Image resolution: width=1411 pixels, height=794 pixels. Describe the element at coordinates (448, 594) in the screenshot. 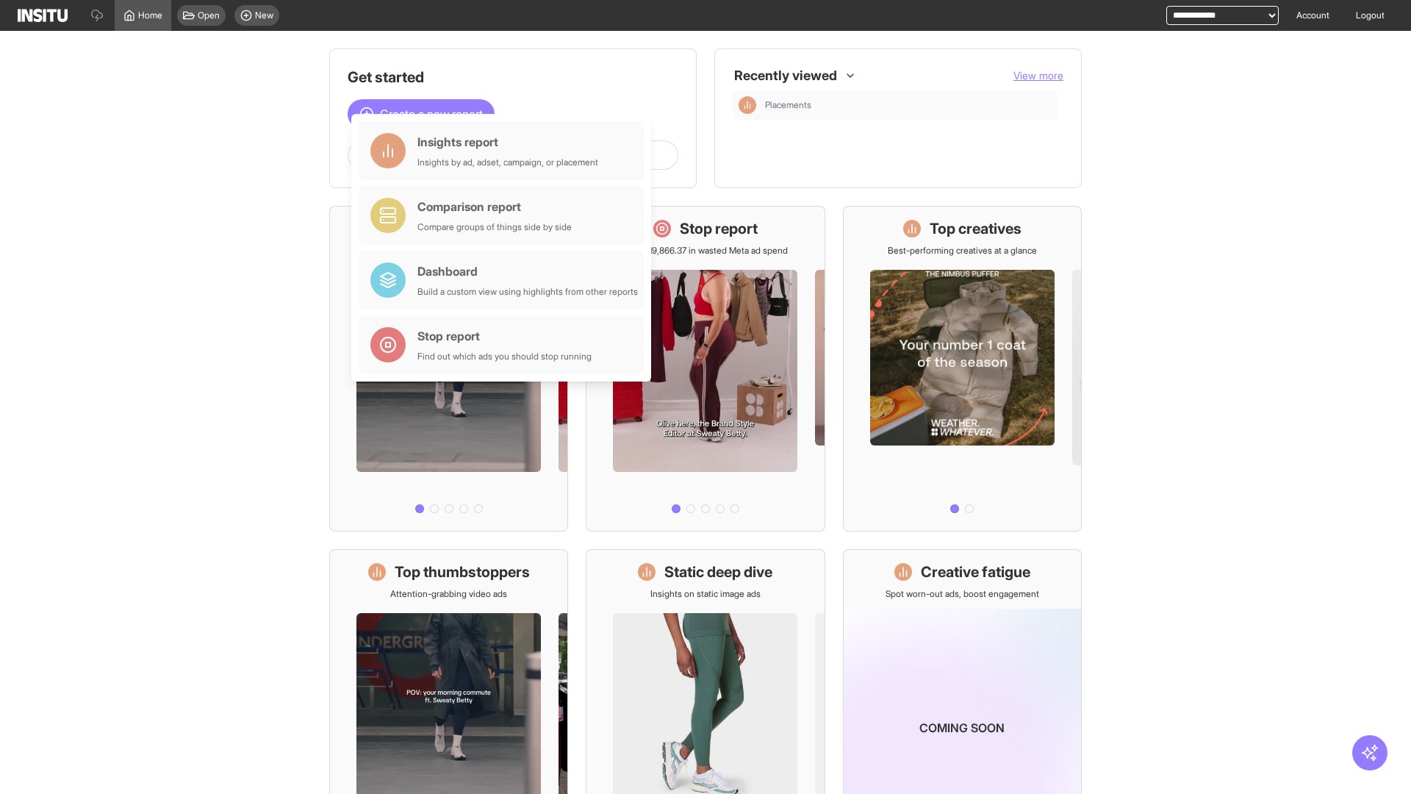

I see `p: Attention-grabbing video ads` at that location.